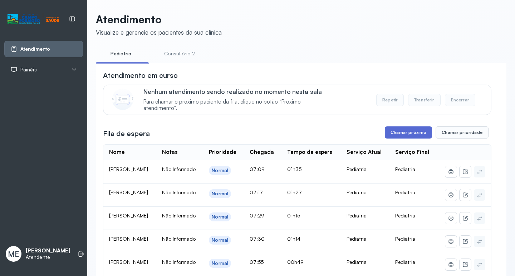  Describe the element at coordinates (257, 239) in the screenshot. I see `span: 07:30` at that location.